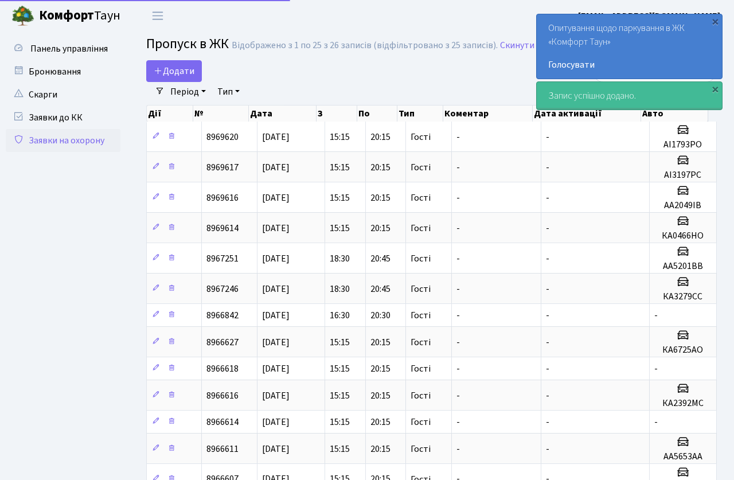  Describe the element at coordinates (683, 457) in the screenshot. I see `h5: АА5653АА` at that location.